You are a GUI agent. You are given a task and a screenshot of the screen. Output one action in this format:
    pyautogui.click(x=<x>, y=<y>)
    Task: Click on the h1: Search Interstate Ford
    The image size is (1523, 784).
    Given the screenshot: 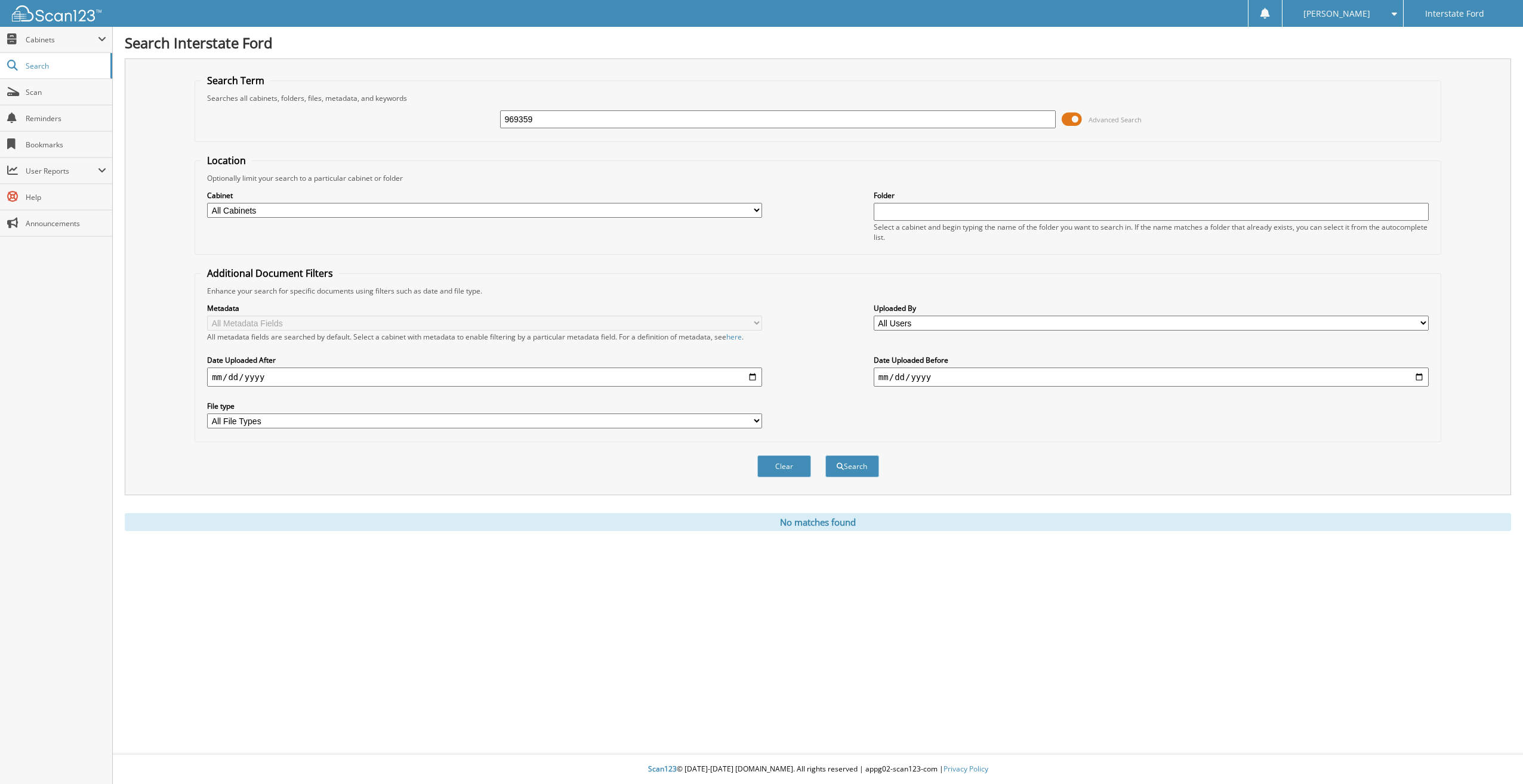 What is the action you would take?
    pyautogui.click(x=817, y=42)
    